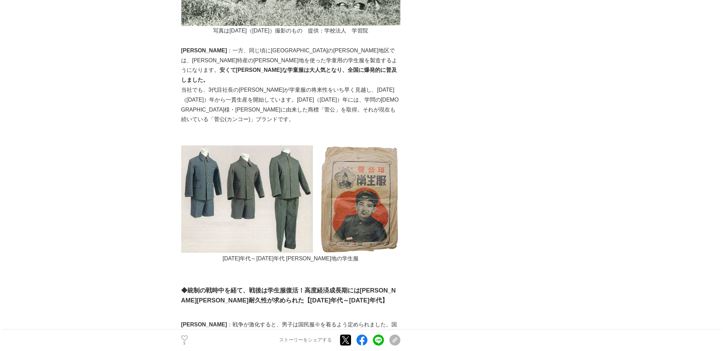 This screenshot has height=351, width=725. Describe the element at coordinates (291, 199) in the screenshot. I see `img: thumbnail_4b710be0-a40a-11ec-b6bb-9350dbfb2a9f.png` at that location.